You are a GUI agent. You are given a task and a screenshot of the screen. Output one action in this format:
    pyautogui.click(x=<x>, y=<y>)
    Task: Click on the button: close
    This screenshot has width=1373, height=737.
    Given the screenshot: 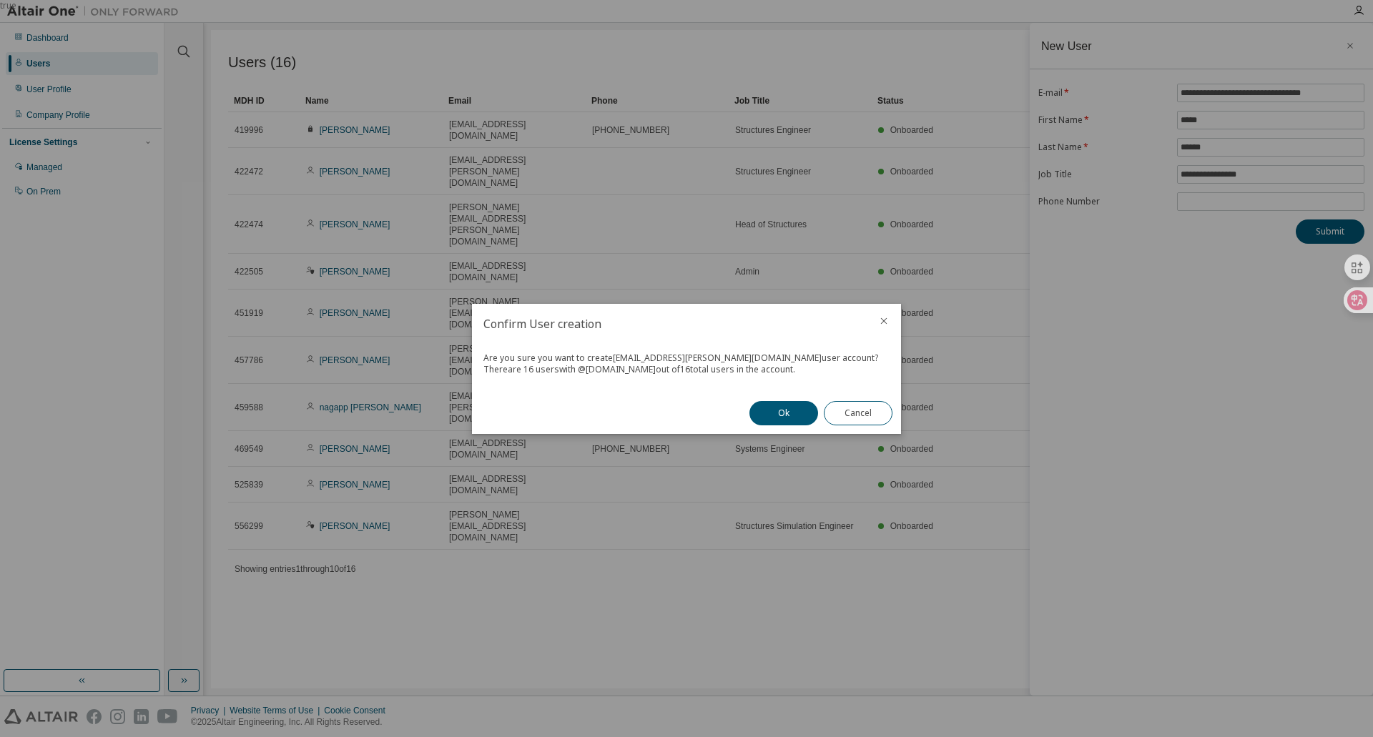 What is the action you would take?
    pyautogui.click(x=884, y=321)
    